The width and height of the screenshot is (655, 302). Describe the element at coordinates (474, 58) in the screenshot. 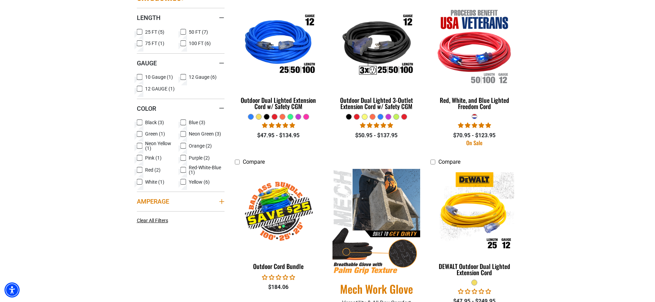

I see `a: Red, White, and Blue Lighted Freedom Cord Red, White, and Blue Lighted Freedom Cord` at that location.